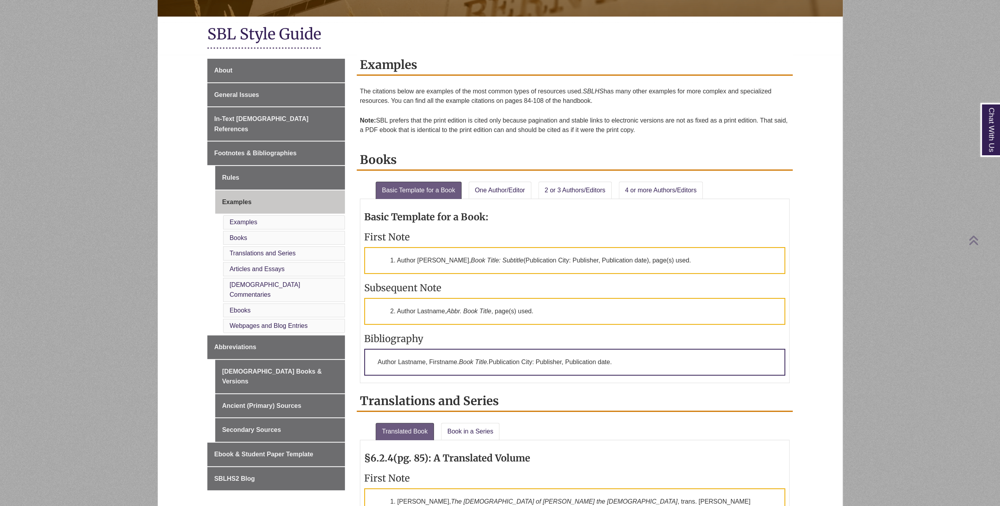  I want to click on a: Translations and Series, so click(263, 253).